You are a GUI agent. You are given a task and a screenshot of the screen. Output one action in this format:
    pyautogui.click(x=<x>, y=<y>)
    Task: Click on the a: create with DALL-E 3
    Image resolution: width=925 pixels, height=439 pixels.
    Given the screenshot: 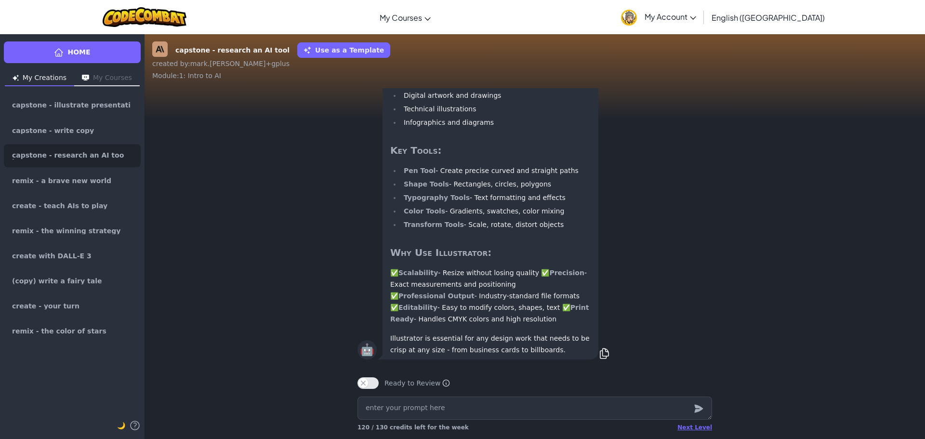 What is the action you would take?
    pyautogui.click(x=72, y=256)
    